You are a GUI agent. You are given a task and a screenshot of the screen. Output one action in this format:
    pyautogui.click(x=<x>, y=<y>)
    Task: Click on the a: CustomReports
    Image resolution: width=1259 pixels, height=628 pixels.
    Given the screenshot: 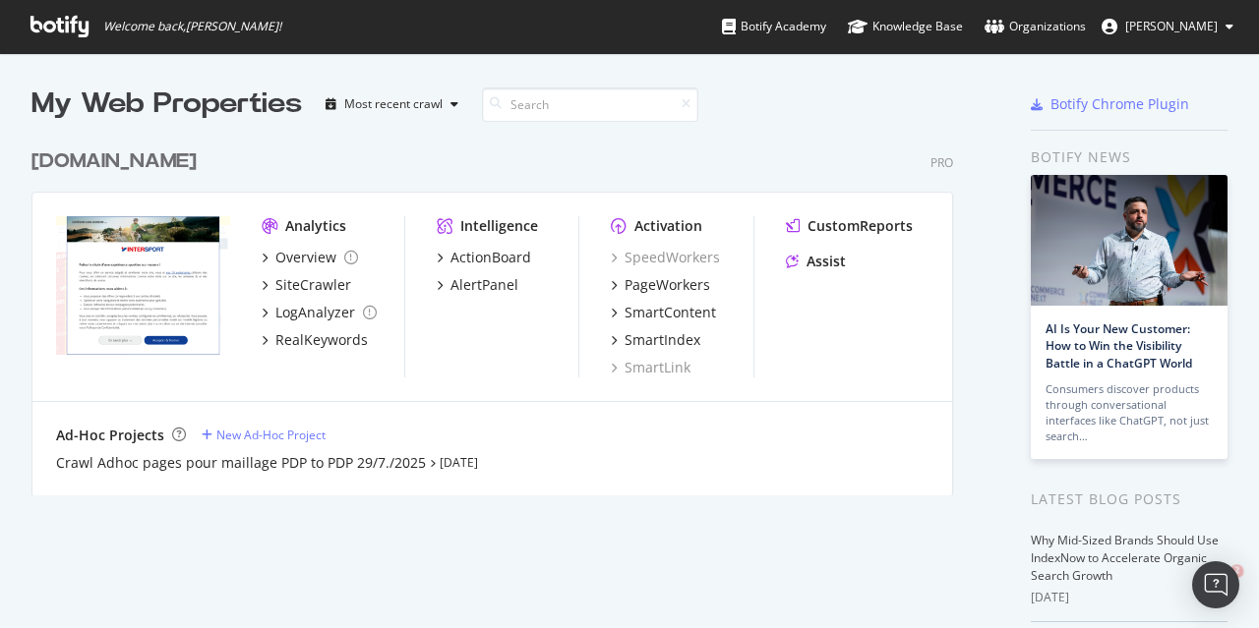 What is the action you would take?
    pyautogui.click(x=849, y=226)
    